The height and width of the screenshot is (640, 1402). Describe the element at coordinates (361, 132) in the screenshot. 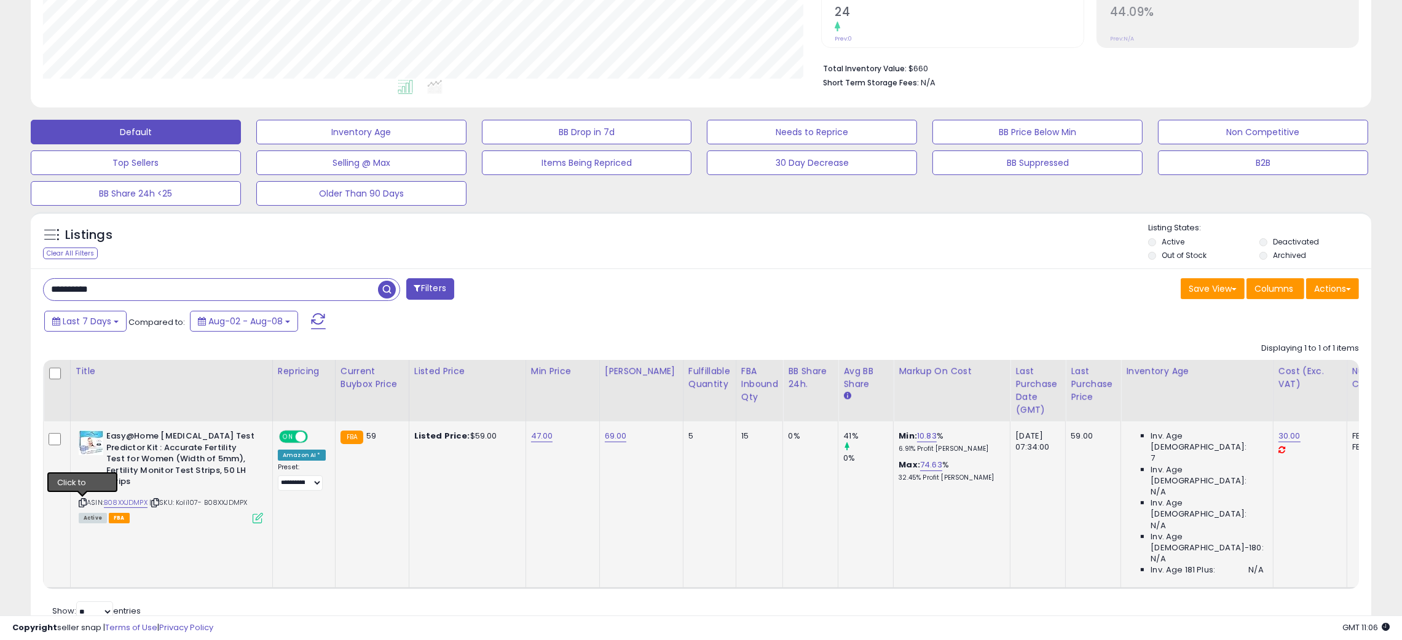

I see `button: Inventory Age` at that location.